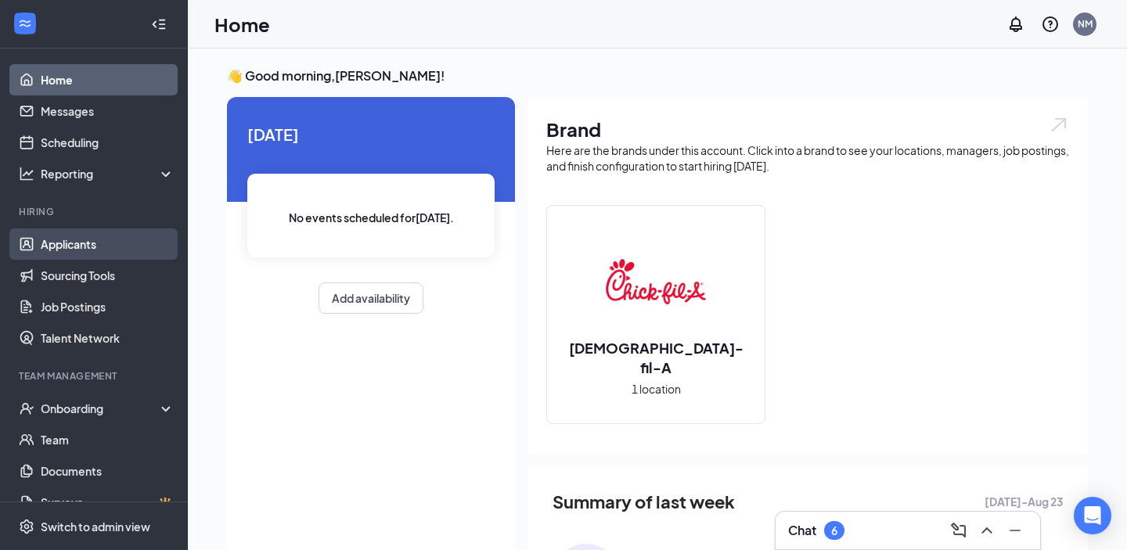  What do you see at coordinates (834, 531) in the screenshot?
I see `div: 6` at bounding box center [834, 531].